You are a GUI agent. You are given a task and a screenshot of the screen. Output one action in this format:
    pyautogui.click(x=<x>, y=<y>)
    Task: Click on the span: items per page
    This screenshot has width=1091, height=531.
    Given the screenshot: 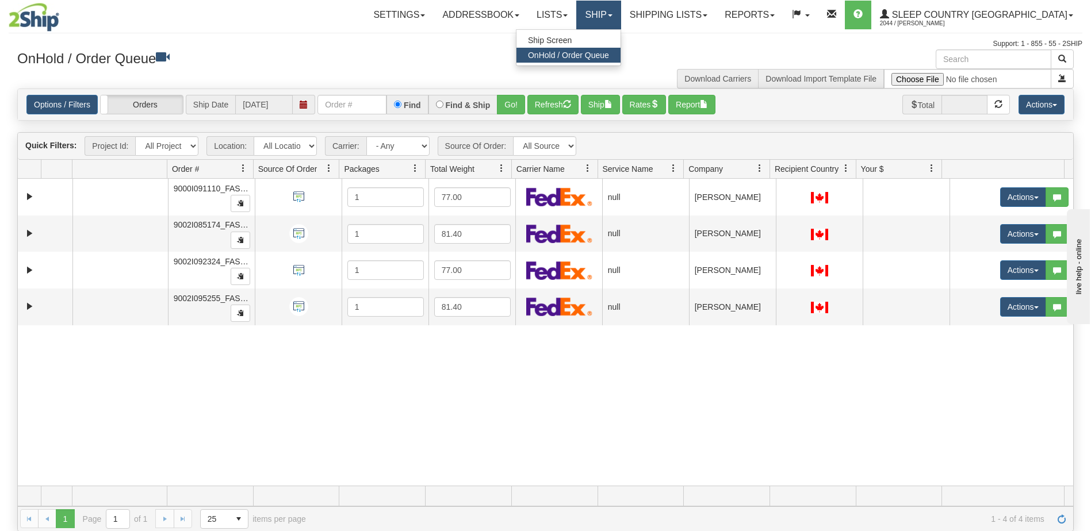 What is the action you would take?
    pyautogui.click(x=253, y=519)
    